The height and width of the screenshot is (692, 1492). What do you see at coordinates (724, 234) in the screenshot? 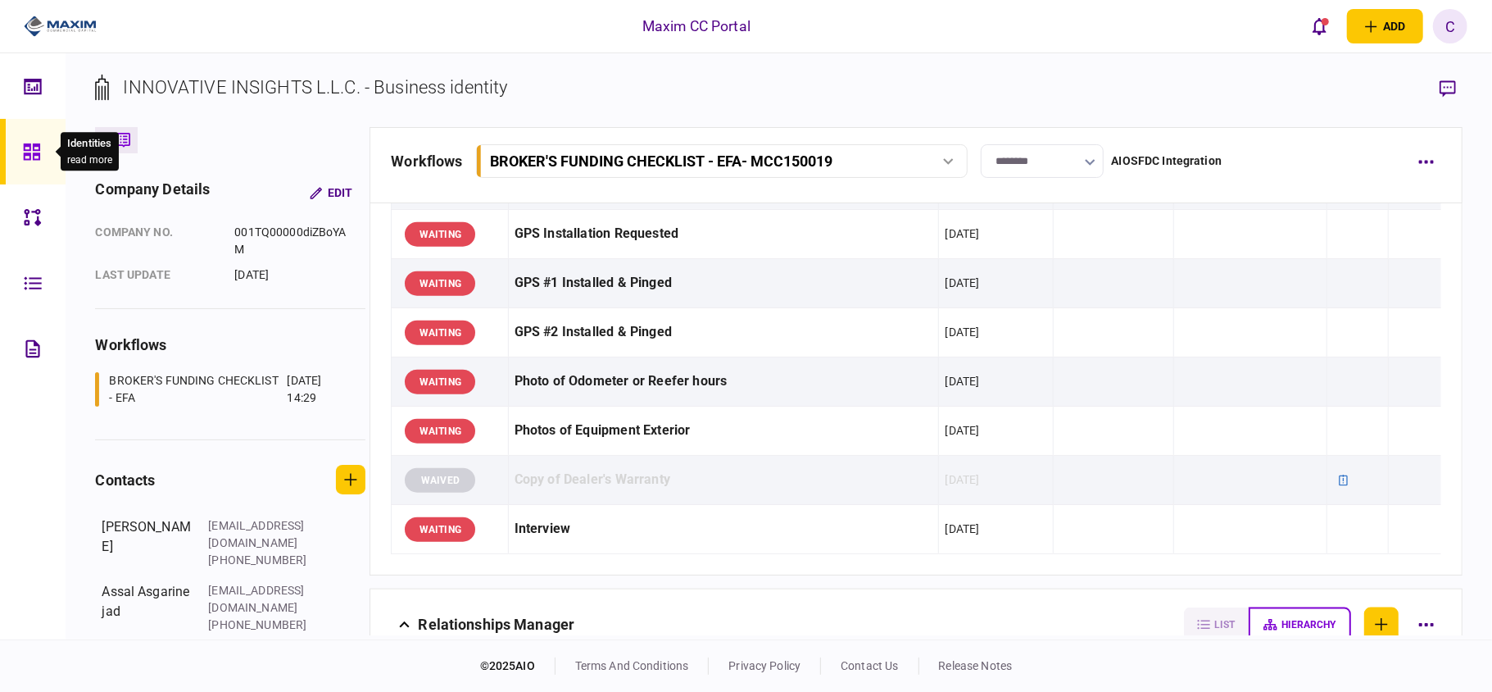
I see `div: GPS Installation Requested` at bounding box center [724, 234].